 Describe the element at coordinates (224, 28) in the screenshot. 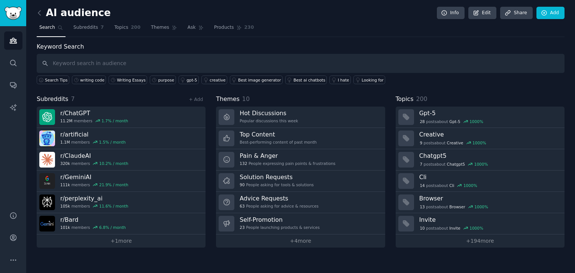

I see `span: Products` at that location.